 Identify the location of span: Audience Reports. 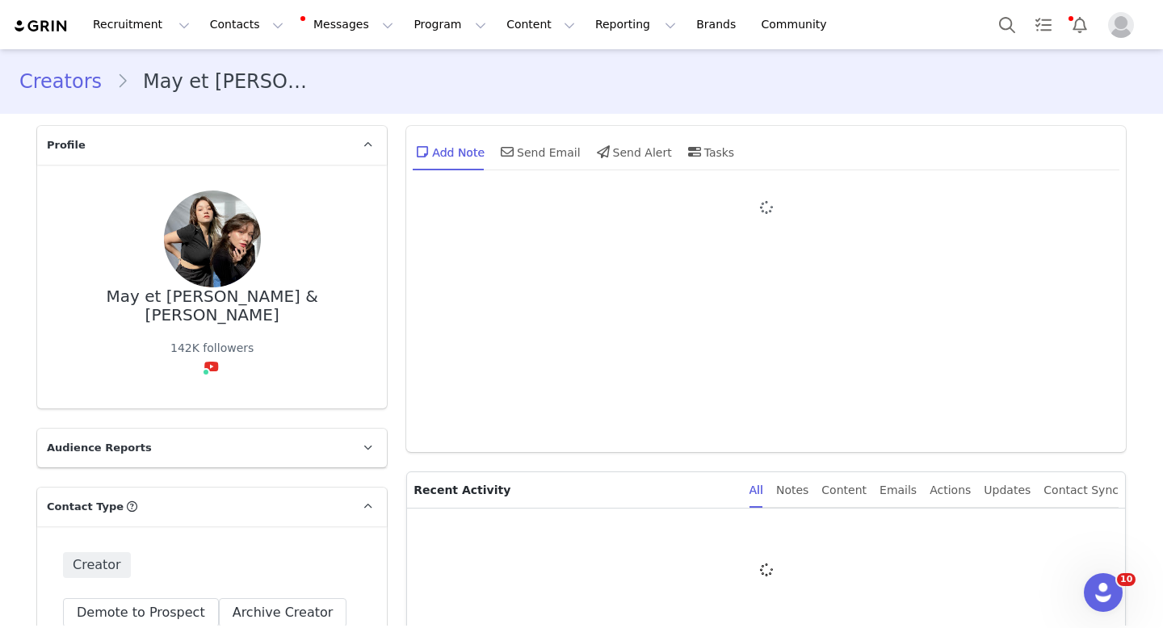
(99, 448).